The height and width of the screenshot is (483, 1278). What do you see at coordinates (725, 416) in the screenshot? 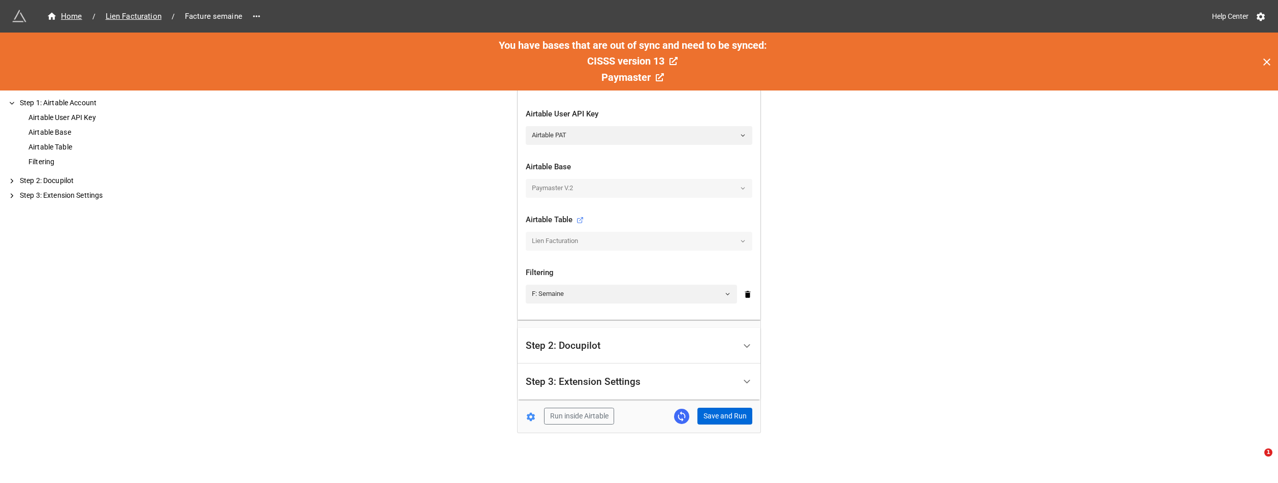
I see `button: Save and Run` at bounding box center [725, 416].